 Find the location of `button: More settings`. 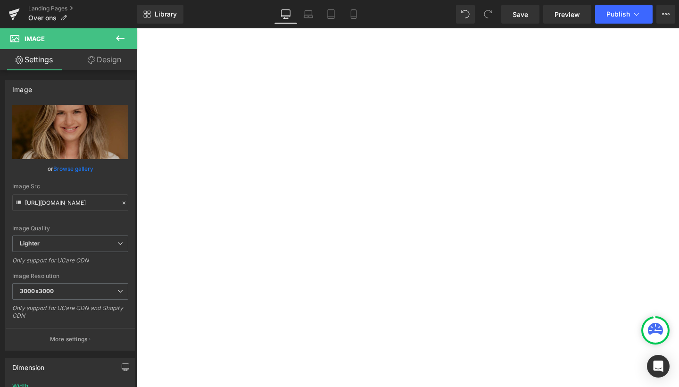

button: More settings is located at coordinates (70, 339).